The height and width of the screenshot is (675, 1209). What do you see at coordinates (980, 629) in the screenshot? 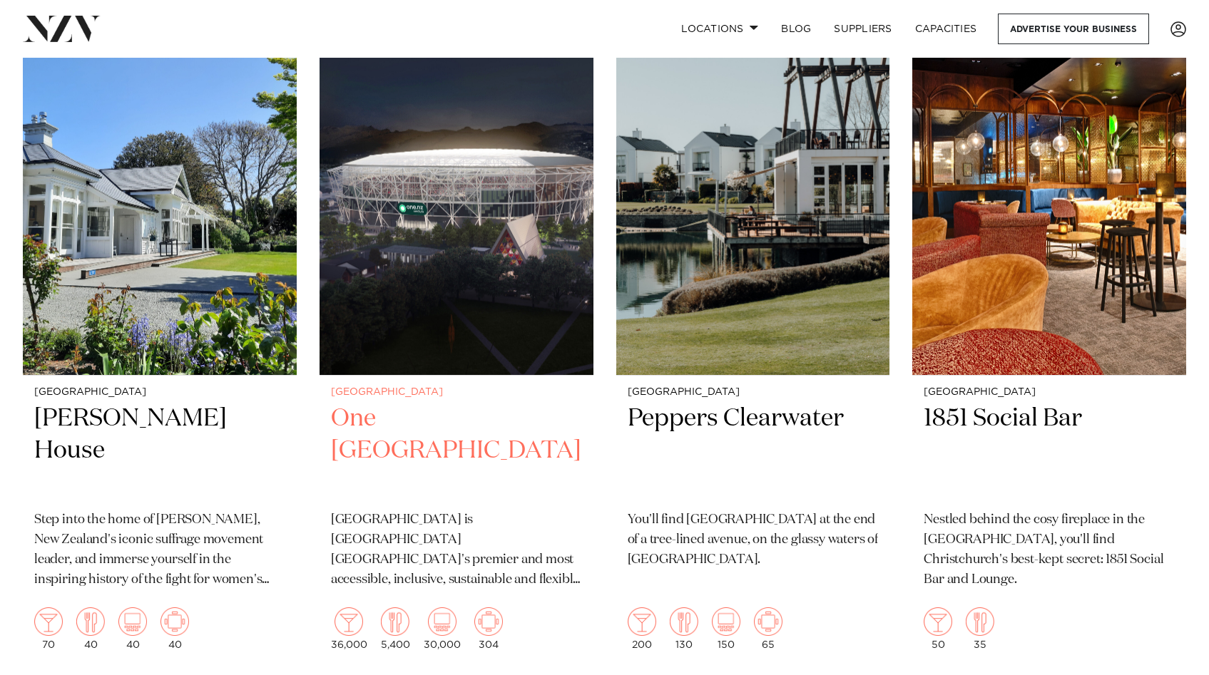
I see `div: 35` at bounding box center [980, 629].